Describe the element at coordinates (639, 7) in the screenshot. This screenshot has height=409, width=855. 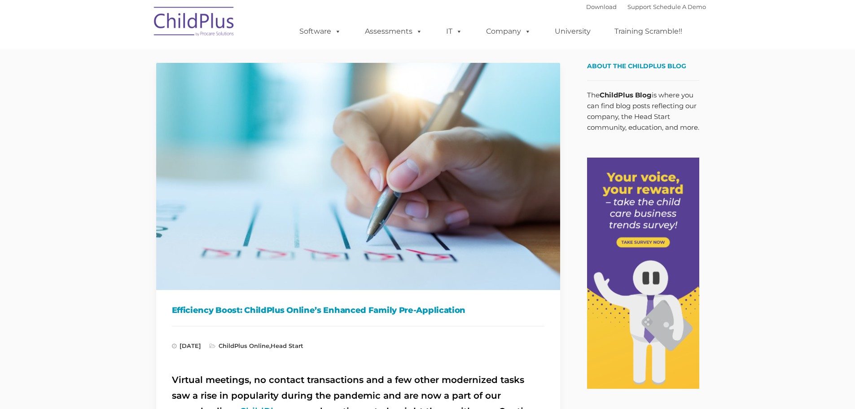
I see `a: Support` at that location.